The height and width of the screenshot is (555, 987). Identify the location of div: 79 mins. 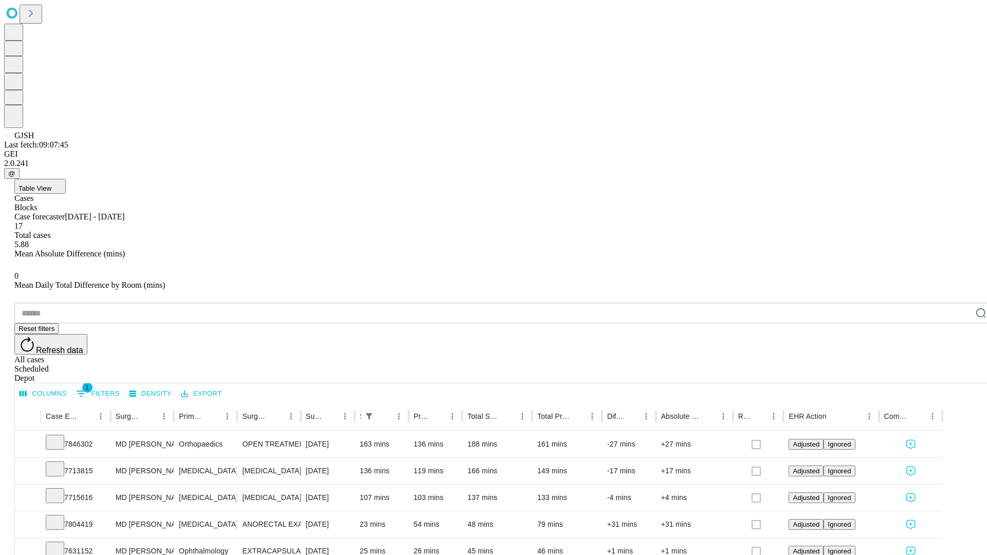
(567, 524).